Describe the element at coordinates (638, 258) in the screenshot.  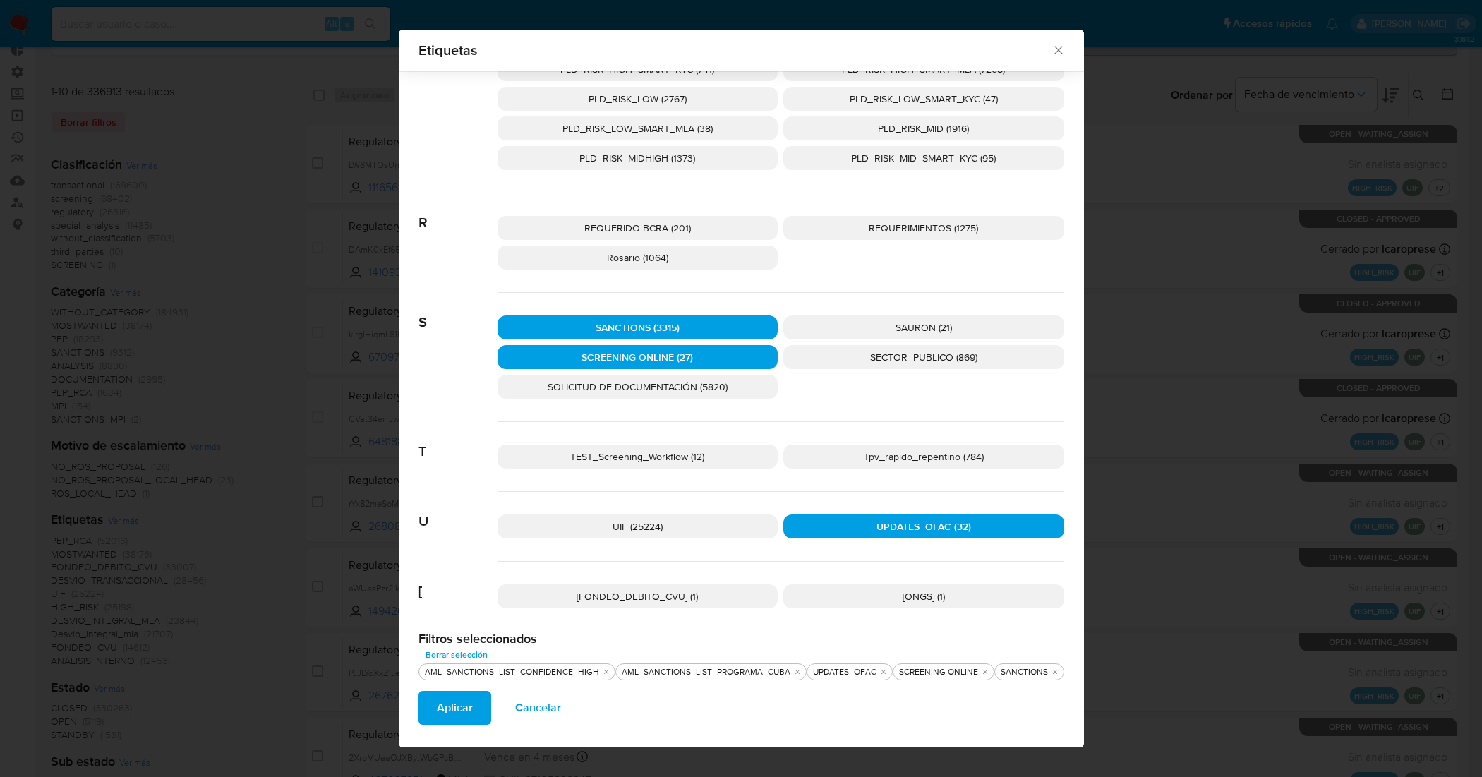
I see `div: Rosario (1064)` at that location.